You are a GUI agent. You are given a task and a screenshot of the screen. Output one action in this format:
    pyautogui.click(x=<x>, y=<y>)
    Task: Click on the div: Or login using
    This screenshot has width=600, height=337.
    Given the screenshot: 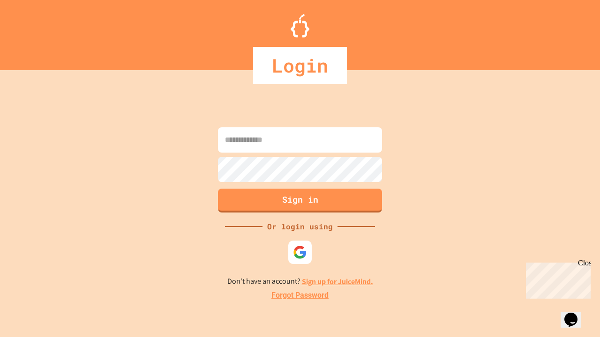 What is the action you would take?
    pyautogui.click(x=300, y=227)
    